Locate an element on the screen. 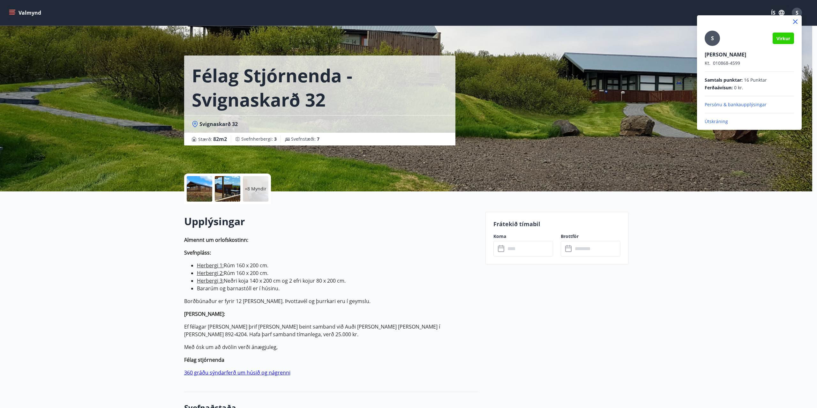 The image size is (817, 408). p: Útskráning is located at coordinates (749, 122).